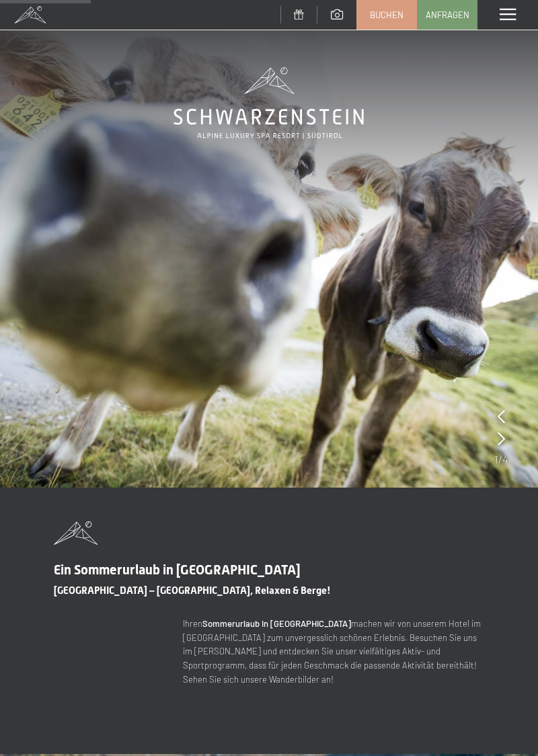 The height and width of the screenshot is (756, 538). What do you see at coordinates (447, 15) in the screenshot?
I see `span: Anfragen` at bounding box center [447, 15].